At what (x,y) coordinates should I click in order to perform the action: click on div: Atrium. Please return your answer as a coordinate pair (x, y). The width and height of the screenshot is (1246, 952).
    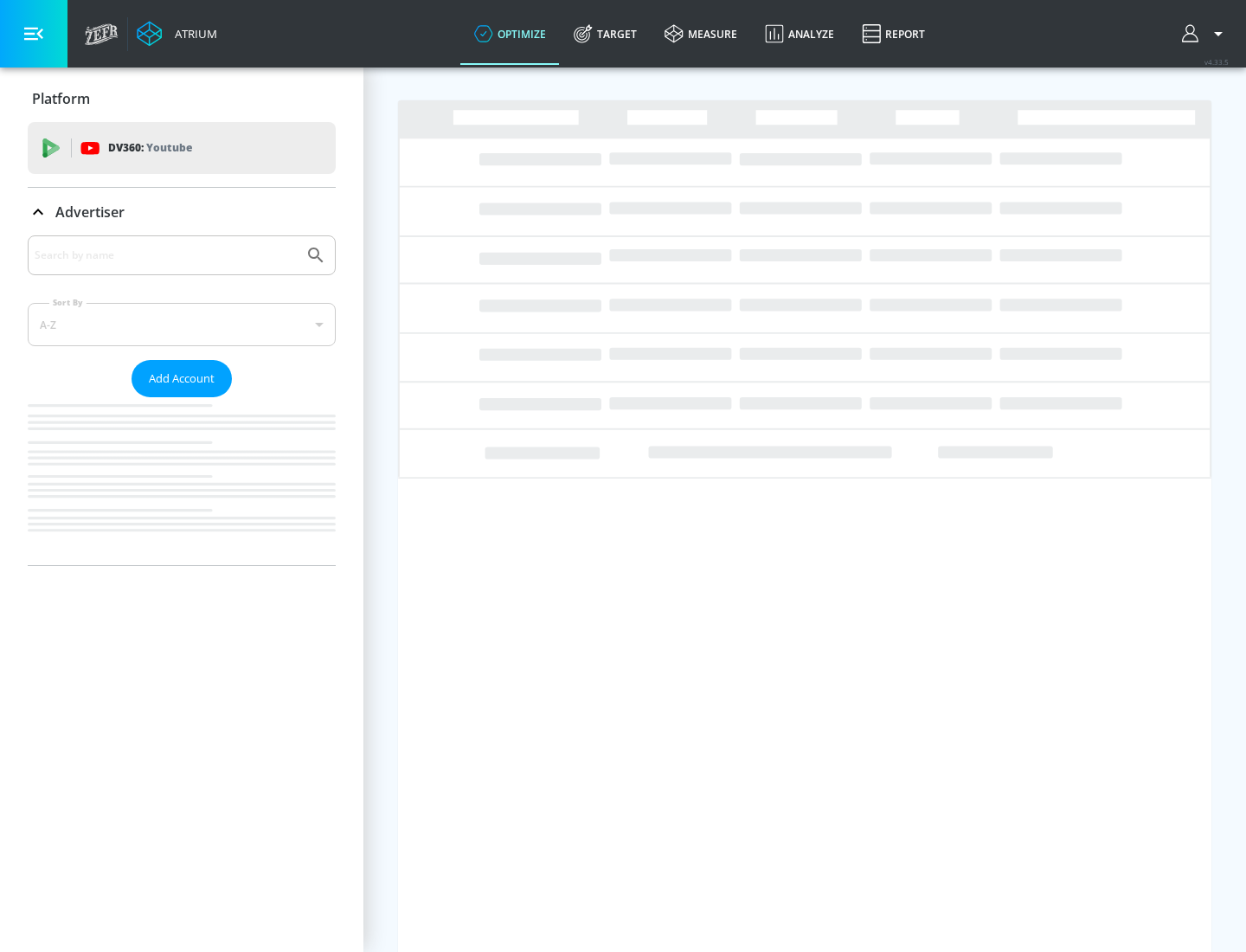
    Looking at the image, I should click on (192, 34).